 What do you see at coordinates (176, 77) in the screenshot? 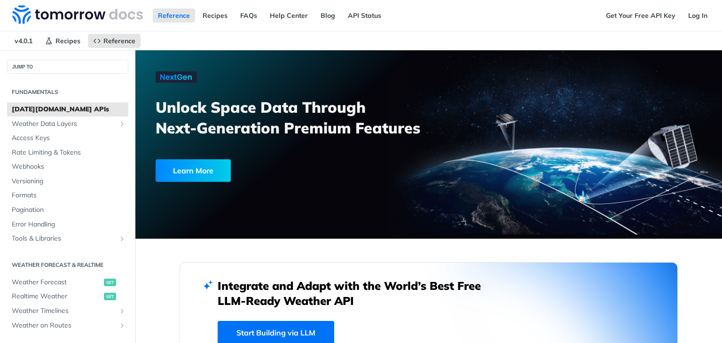
I see `img: NextGen` at bounding box center [176, 77].